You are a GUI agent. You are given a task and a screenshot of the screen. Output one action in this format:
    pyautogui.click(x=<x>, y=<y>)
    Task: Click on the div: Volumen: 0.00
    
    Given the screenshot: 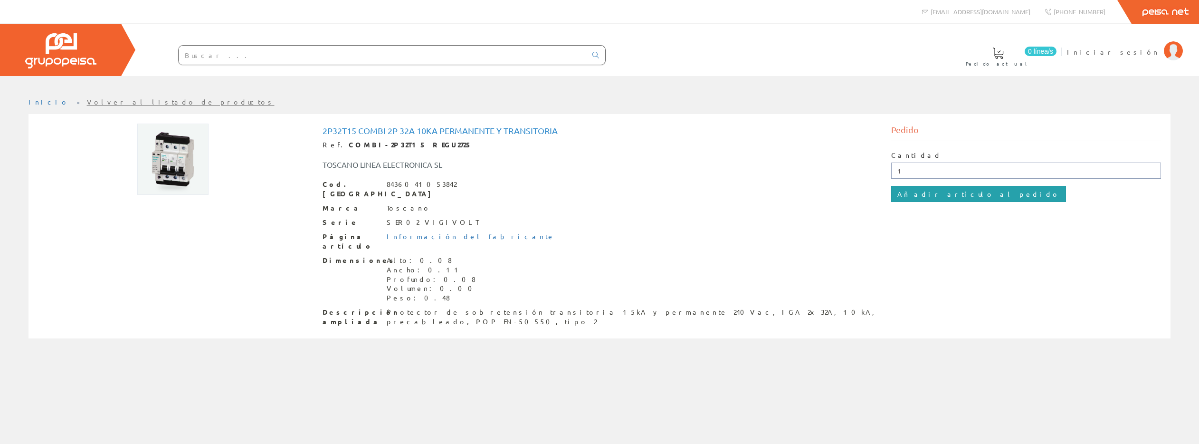 What is the action you would take?
    pyautogui.click(x=432, y=288)
    